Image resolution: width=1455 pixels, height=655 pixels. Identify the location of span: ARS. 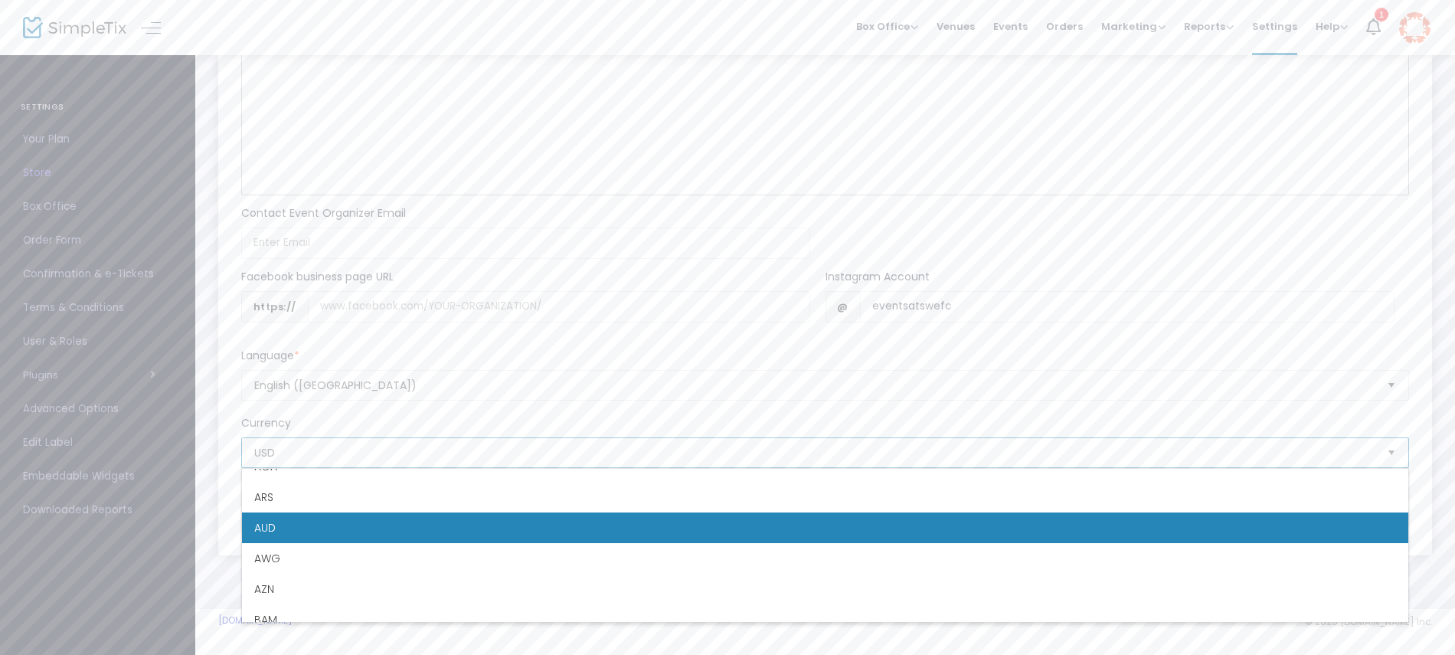
(263, 497).